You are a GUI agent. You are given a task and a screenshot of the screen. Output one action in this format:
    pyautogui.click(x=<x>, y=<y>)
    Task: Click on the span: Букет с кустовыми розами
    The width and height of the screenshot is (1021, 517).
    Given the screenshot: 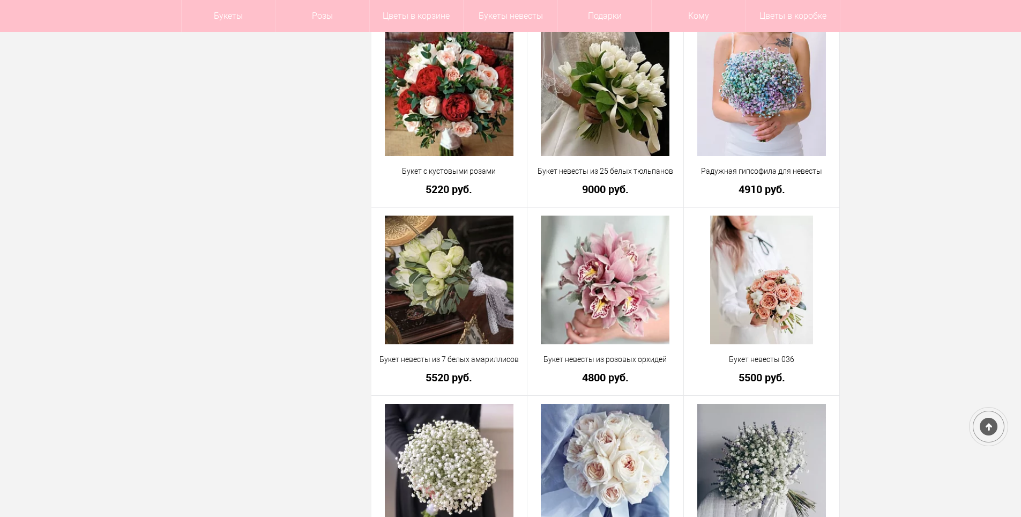 What is the action you would take?
    pyautogui.click(x=449, y=171)
    